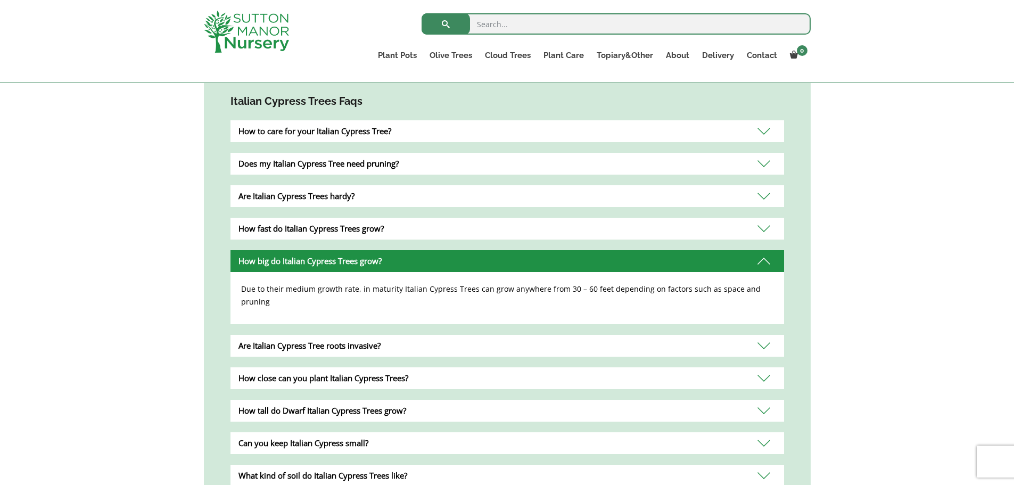  I want to click on input: Search..., so click(616, 24).